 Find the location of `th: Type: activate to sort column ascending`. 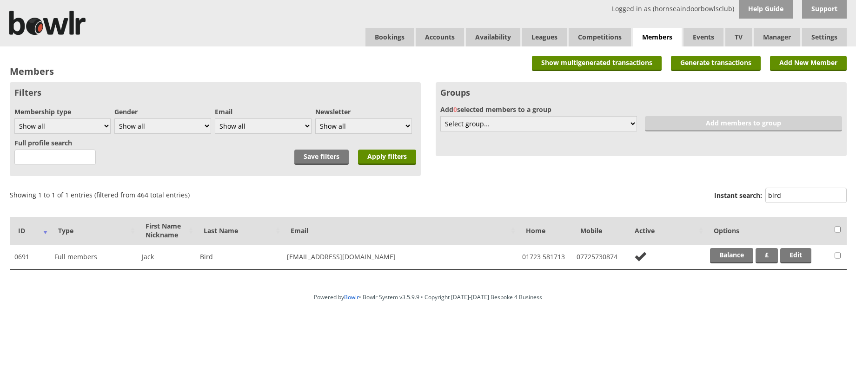

th: Type: activate to sort column ascending is located at coordinates (93, 231).